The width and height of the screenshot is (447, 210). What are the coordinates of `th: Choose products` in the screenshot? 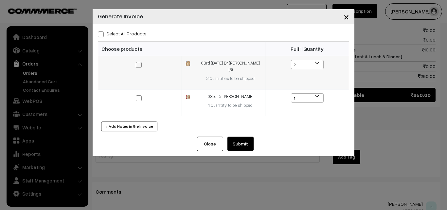 It's located at (182, 49).